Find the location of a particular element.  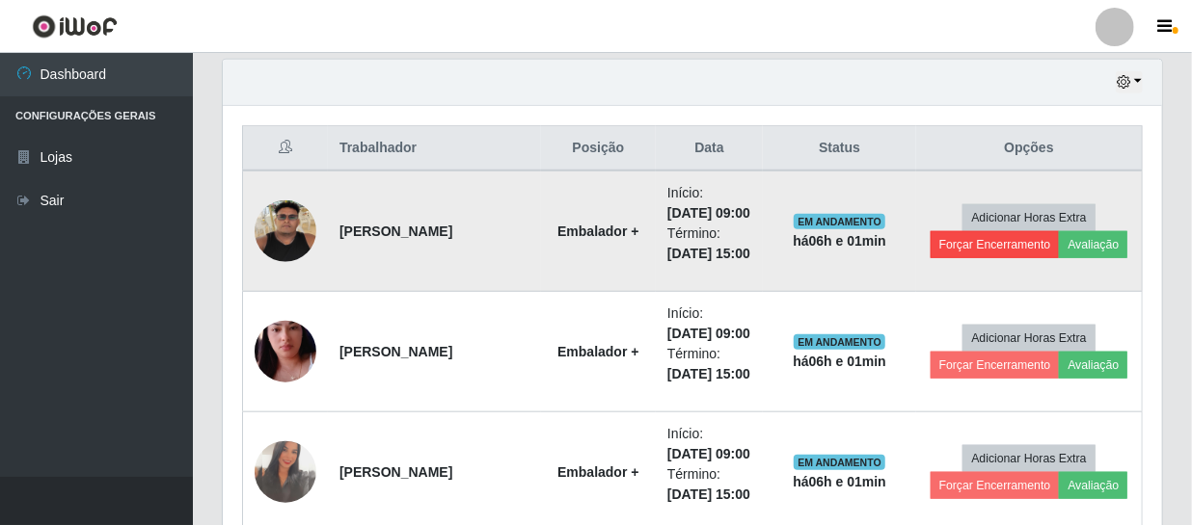

img: 1755222464998.jpeg is located at coordinates (285, 231).